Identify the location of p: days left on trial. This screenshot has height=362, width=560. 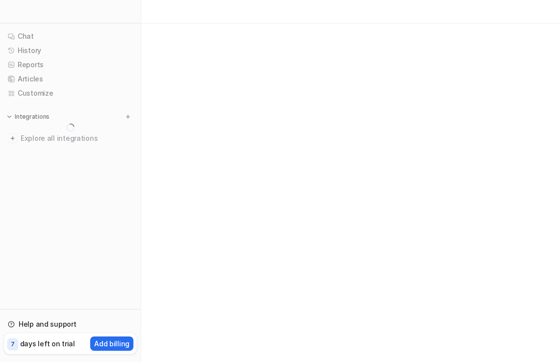
(48, 343).